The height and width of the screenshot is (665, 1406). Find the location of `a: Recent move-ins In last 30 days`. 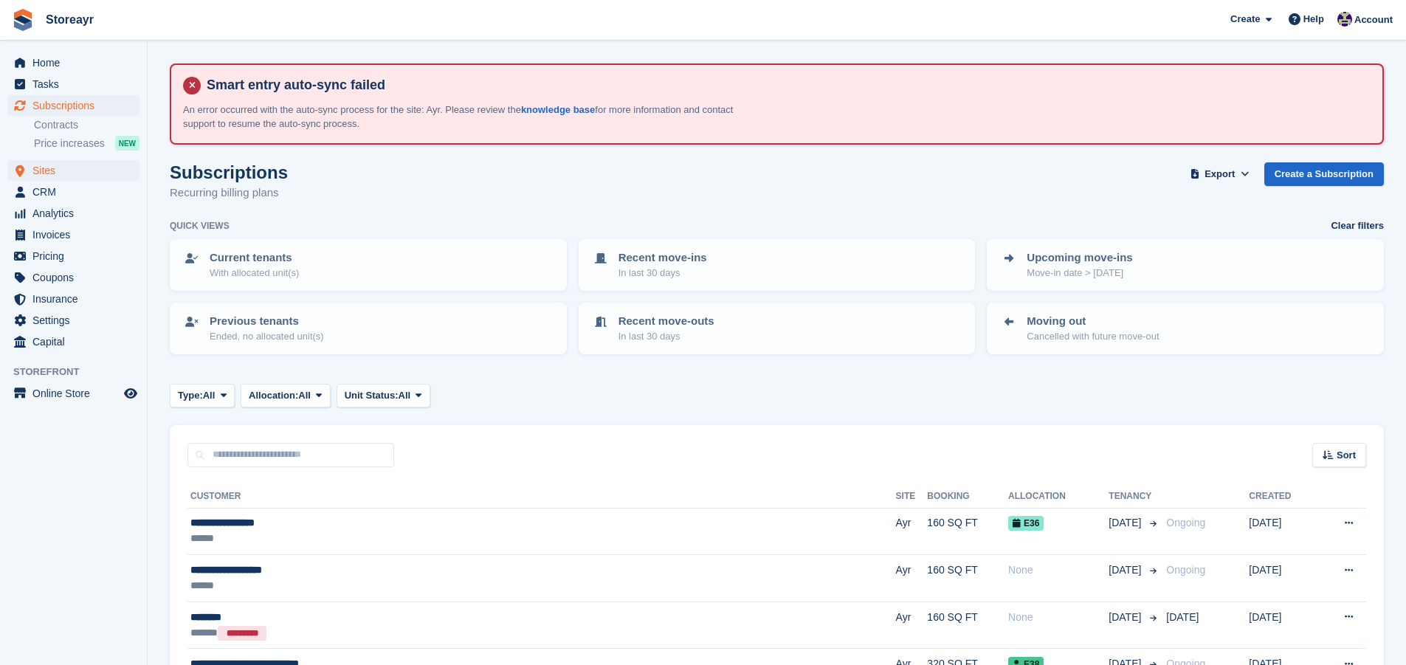

a: Recent move-ins In last 30 days is located at coordinates (777, 265).